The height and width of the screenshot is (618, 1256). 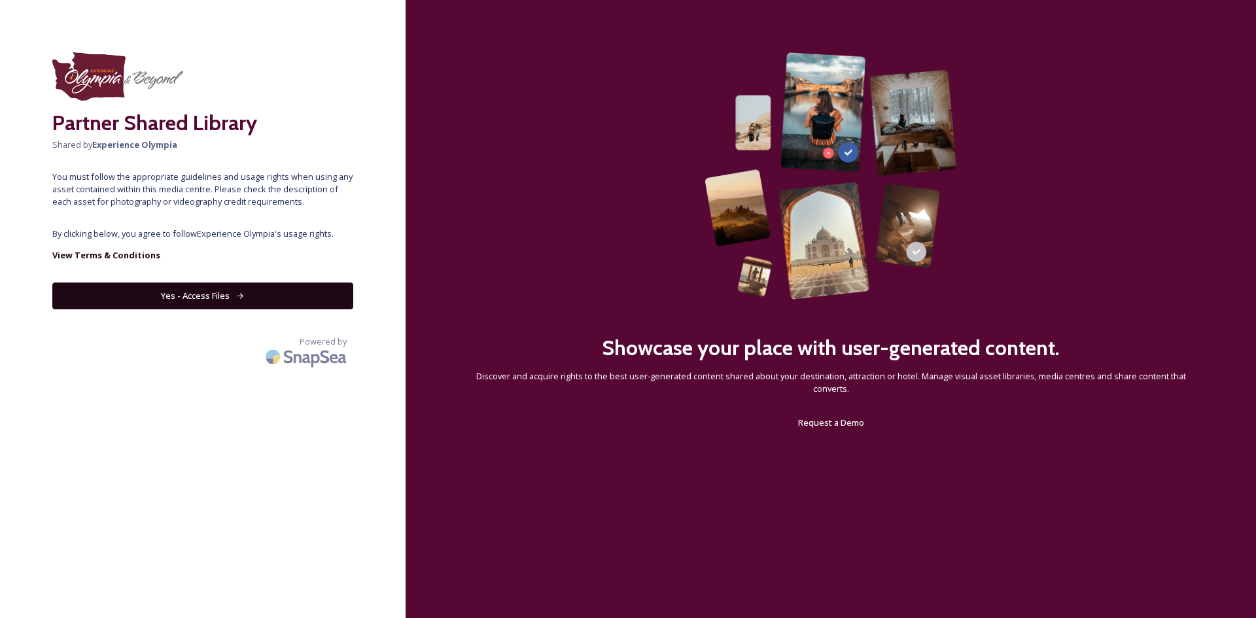 I want to click on span: Shared by, so click(x=203, y=145).